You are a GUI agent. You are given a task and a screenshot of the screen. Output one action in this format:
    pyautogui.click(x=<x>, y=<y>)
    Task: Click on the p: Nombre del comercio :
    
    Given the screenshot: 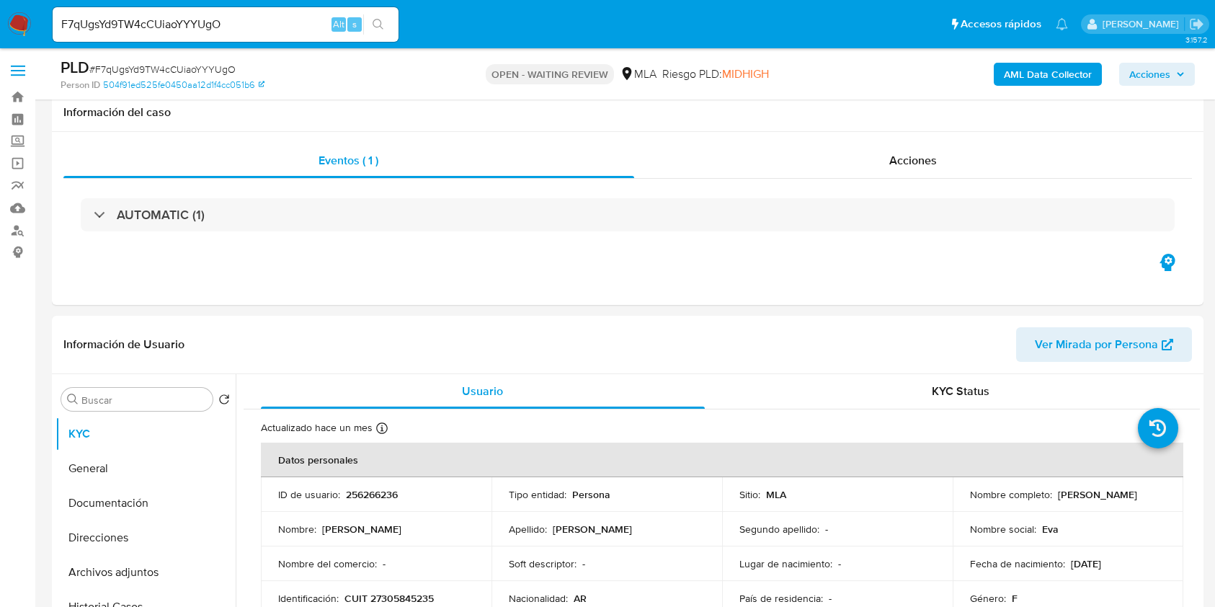 What is the action you would take?
    pyautogui.click(x=327, y=564)
    